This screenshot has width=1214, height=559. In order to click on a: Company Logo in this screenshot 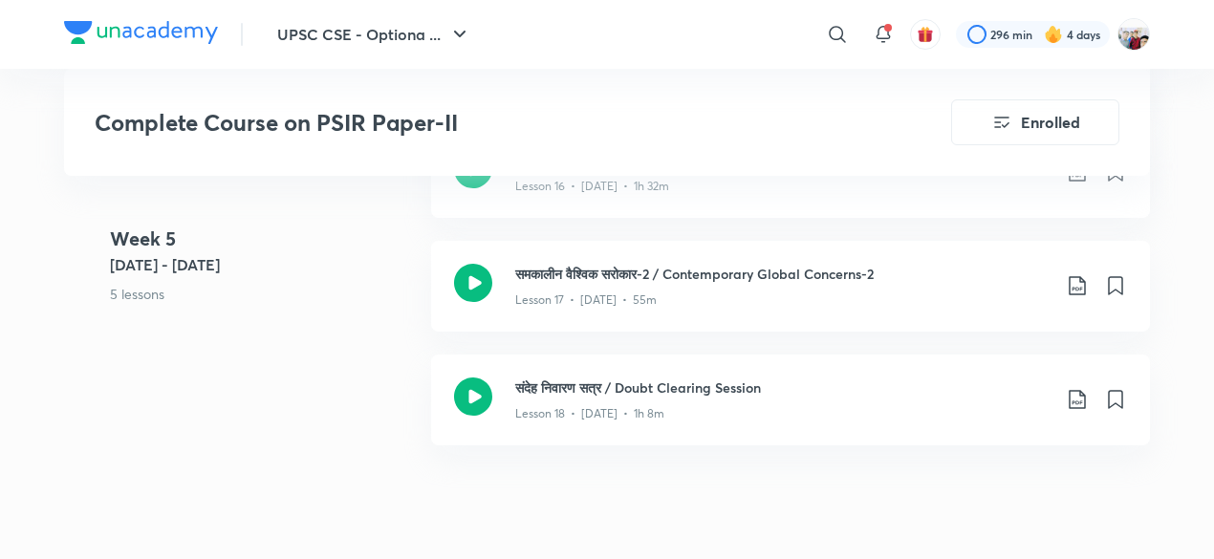, I will do `click(141, 34)`.